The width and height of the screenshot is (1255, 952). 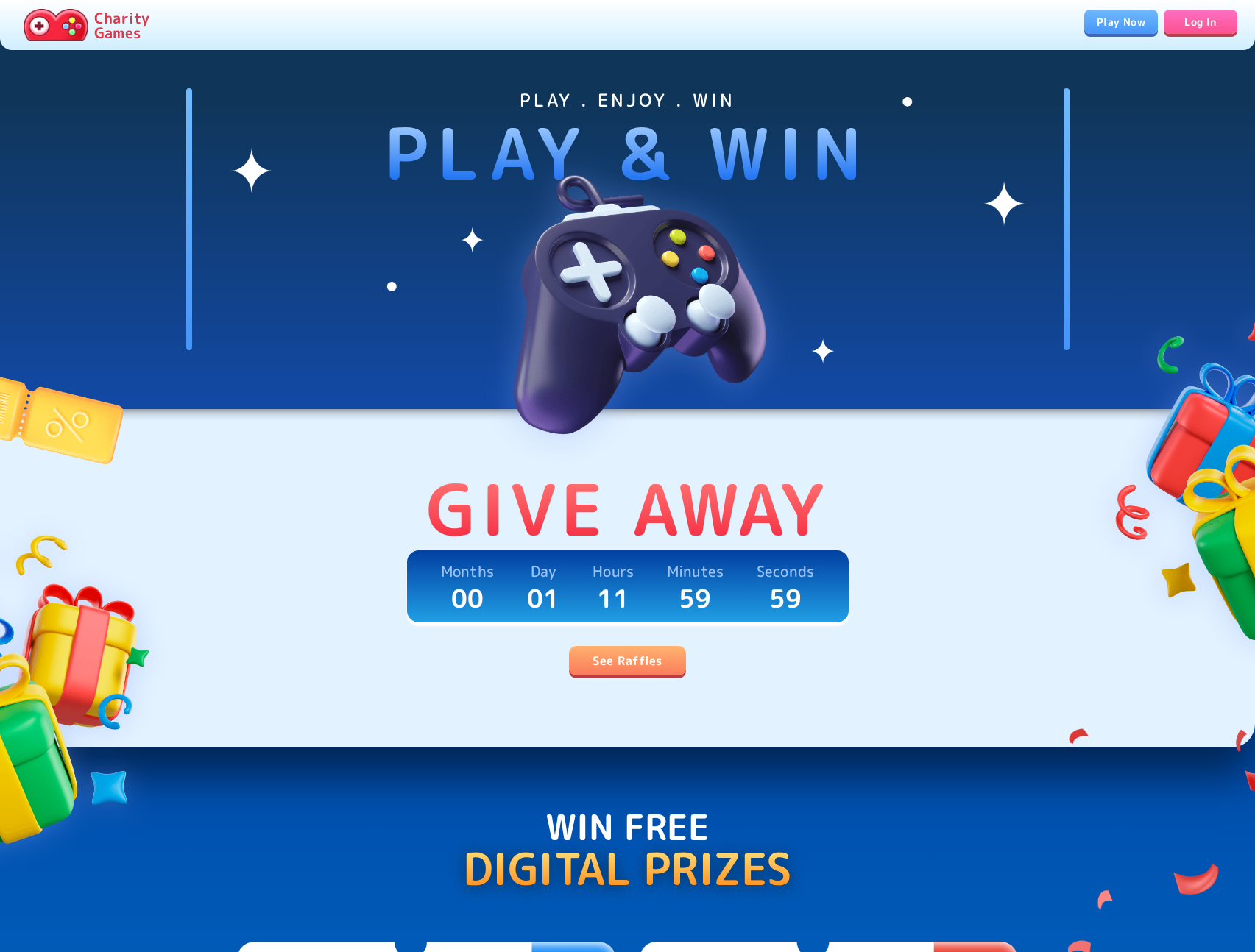 I want to click on img: shines, so click(x=628, y=231).